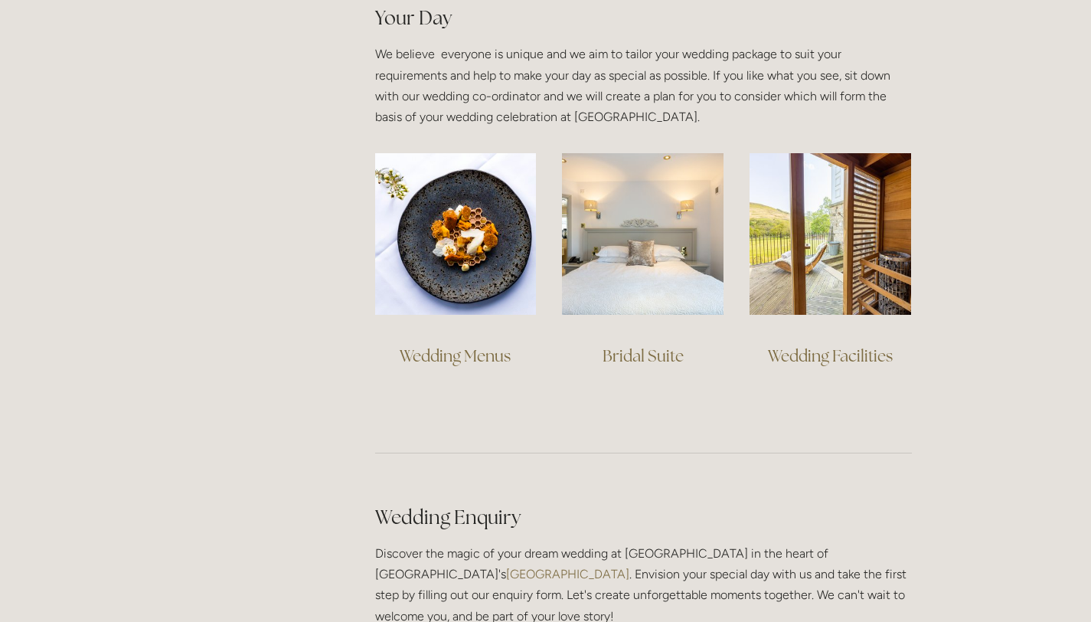  What do you see at coordinates (830, 234) in the screenshot?
I see `a: Deck of one of the rooms at Losehill Hotel and Spa.` at bounding box center [830, 234].